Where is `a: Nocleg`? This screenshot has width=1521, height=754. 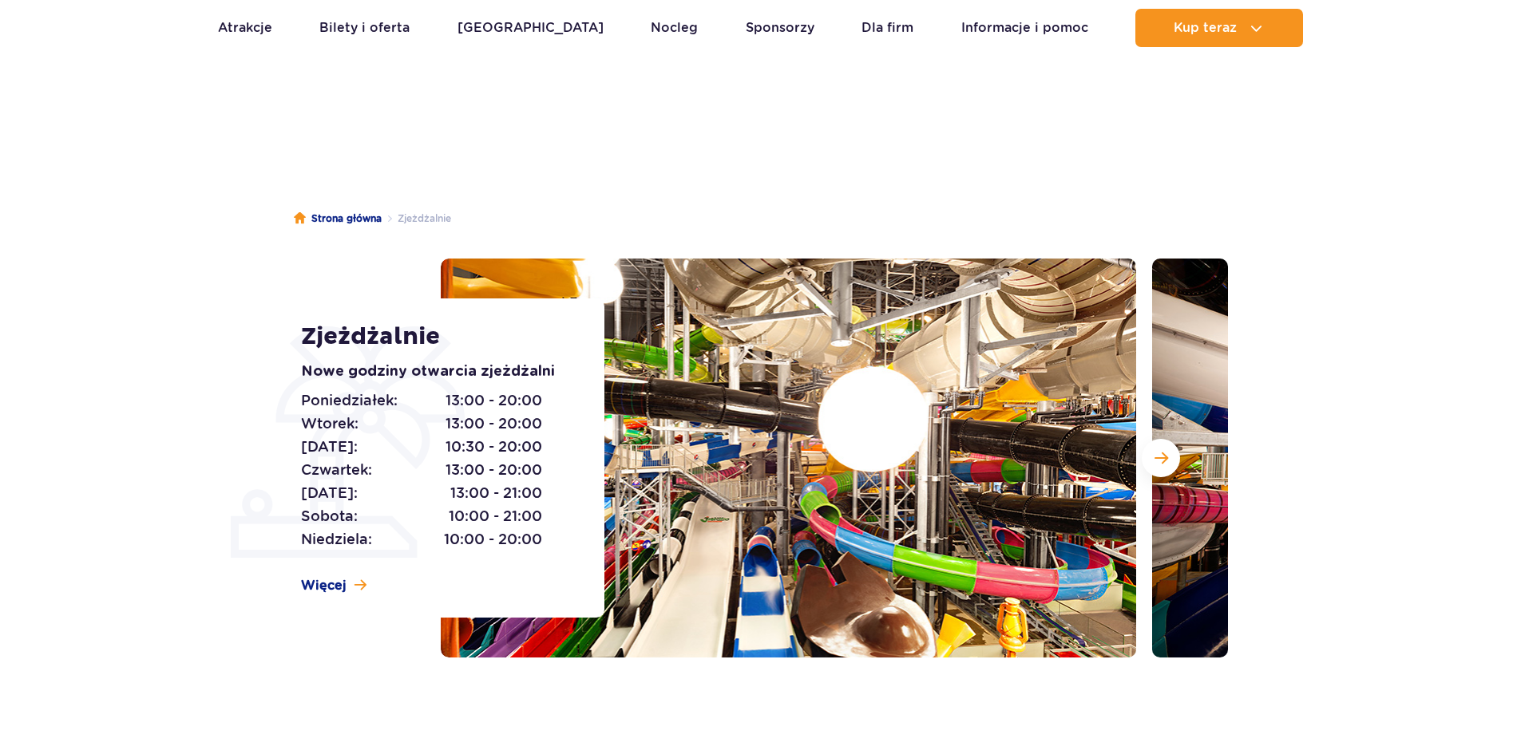 a: Nocleg is located at coordinates (674, 28).